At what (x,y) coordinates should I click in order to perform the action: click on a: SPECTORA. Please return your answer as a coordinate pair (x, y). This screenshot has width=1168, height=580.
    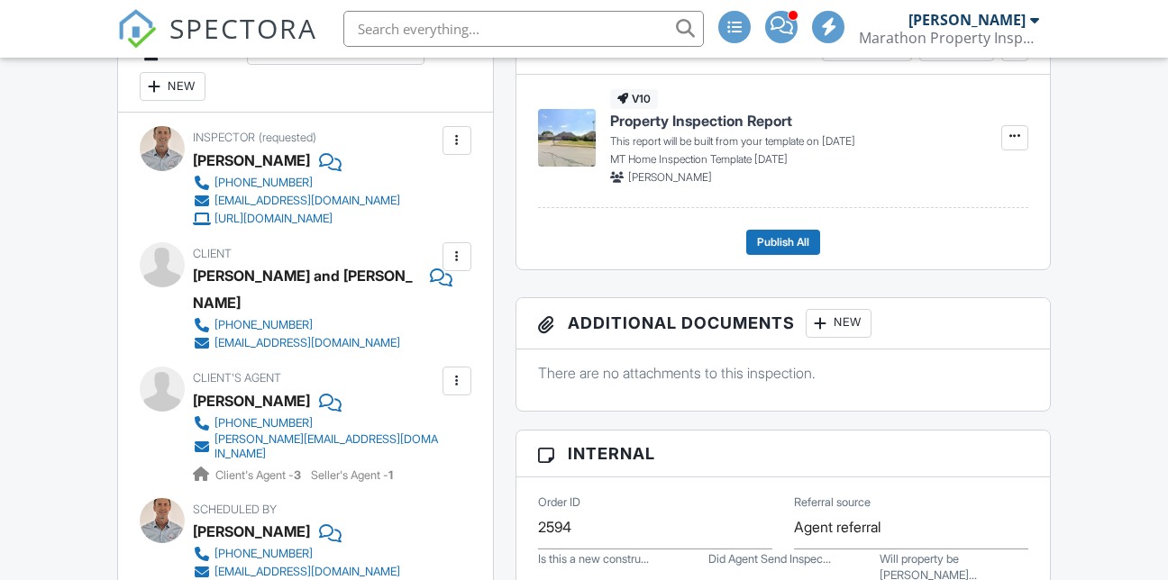
    Looking at the image, I should click on (217, 43).